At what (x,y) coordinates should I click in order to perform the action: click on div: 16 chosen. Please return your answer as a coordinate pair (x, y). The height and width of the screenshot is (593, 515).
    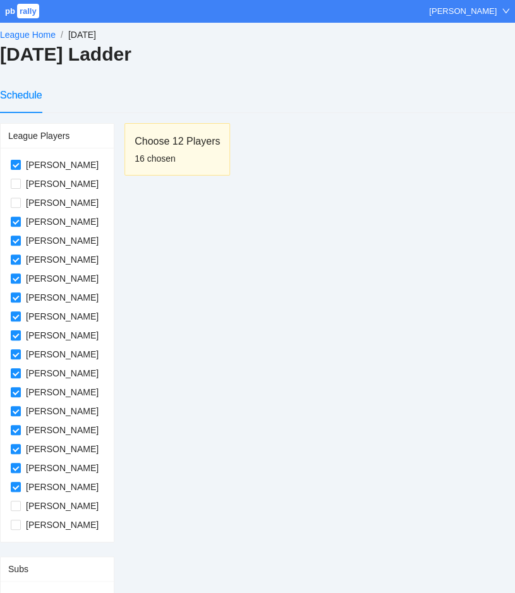
    Looking at the image, I should click on (177, 159).